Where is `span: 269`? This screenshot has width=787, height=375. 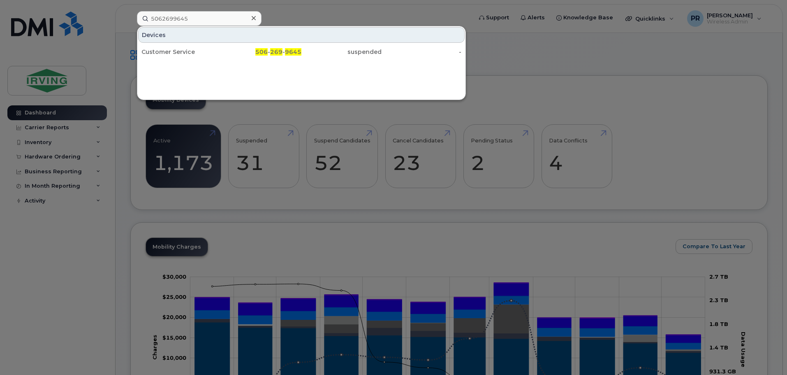
span: 269 is located at coordinates (276, 52).